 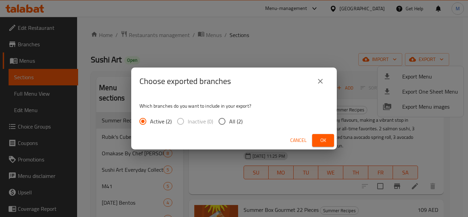 I want to click on span: Active (2), so click(x=161, y=121).